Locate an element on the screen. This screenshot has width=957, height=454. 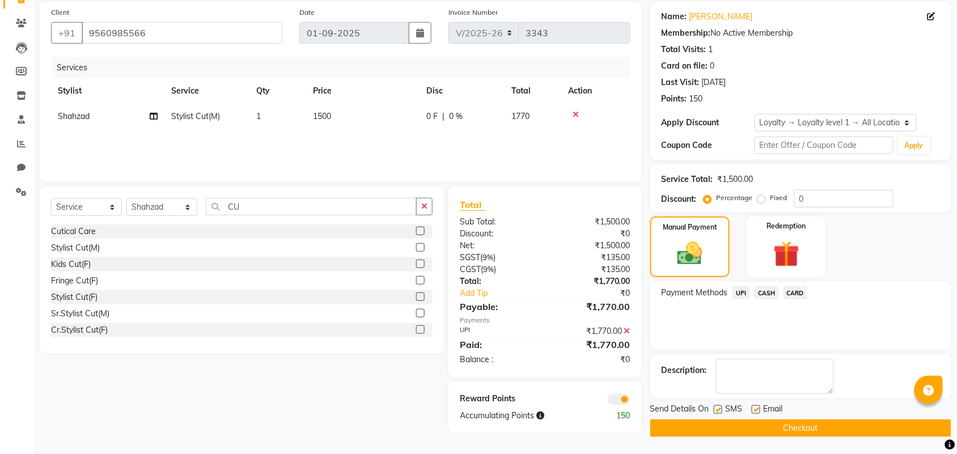
th: Service is located at coordinates (207, 91).